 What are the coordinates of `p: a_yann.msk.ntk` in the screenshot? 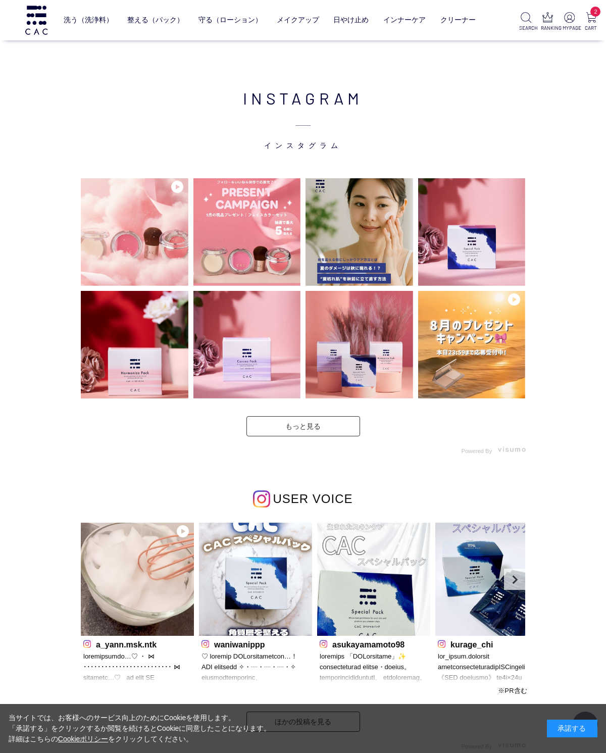 It's located at (137, 643).